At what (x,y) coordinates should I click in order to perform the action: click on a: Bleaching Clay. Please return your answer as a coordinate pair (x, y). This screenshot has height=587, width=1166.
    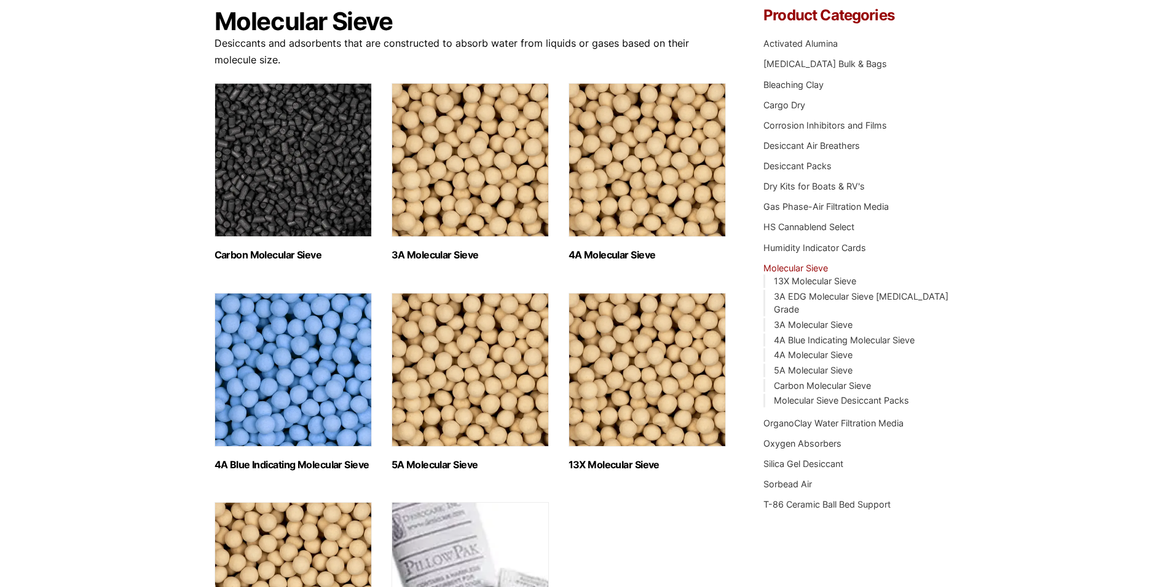
    Looking at the image, I should click on (794, 84).